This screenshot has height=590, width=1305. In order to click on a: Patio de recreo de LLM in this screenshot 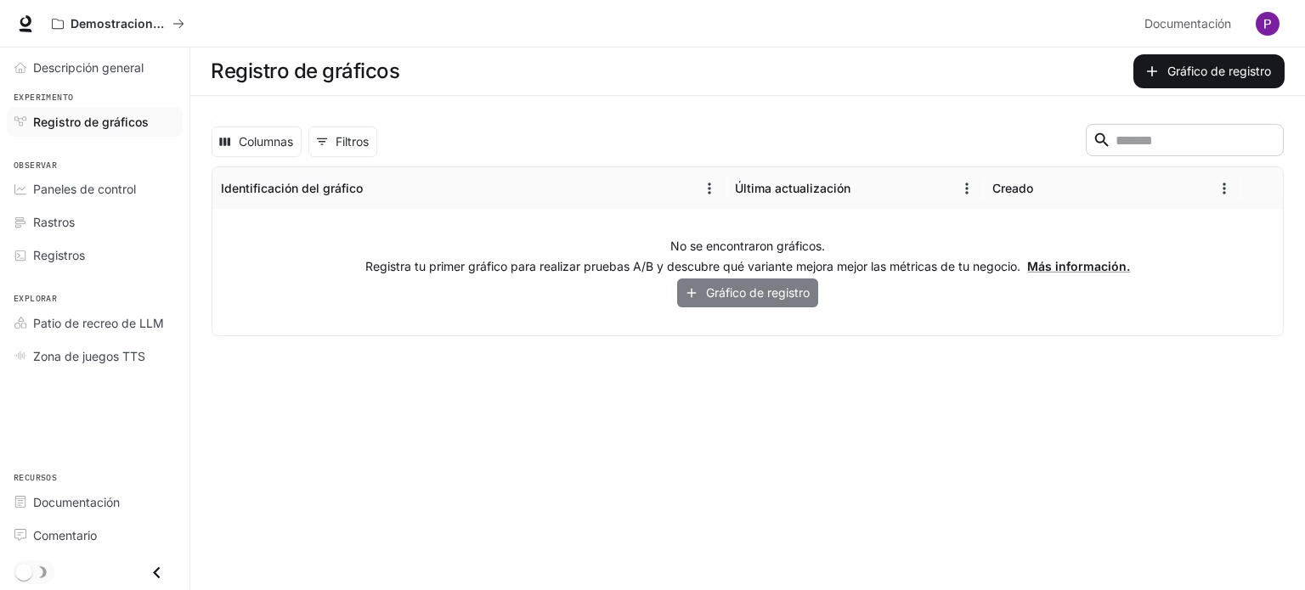, I will do `click(94, 323)`.